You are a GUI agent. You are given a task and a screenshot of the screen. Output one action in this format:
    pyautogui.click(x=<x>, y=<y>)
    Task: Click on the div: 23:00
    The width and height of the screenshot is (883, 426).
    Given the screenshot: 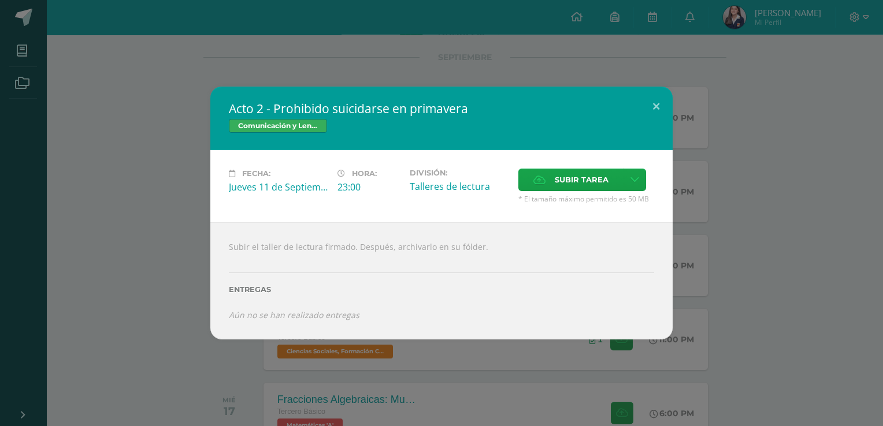 What is the action you would take?
    pyautogui.click(x=369, y=187)
    